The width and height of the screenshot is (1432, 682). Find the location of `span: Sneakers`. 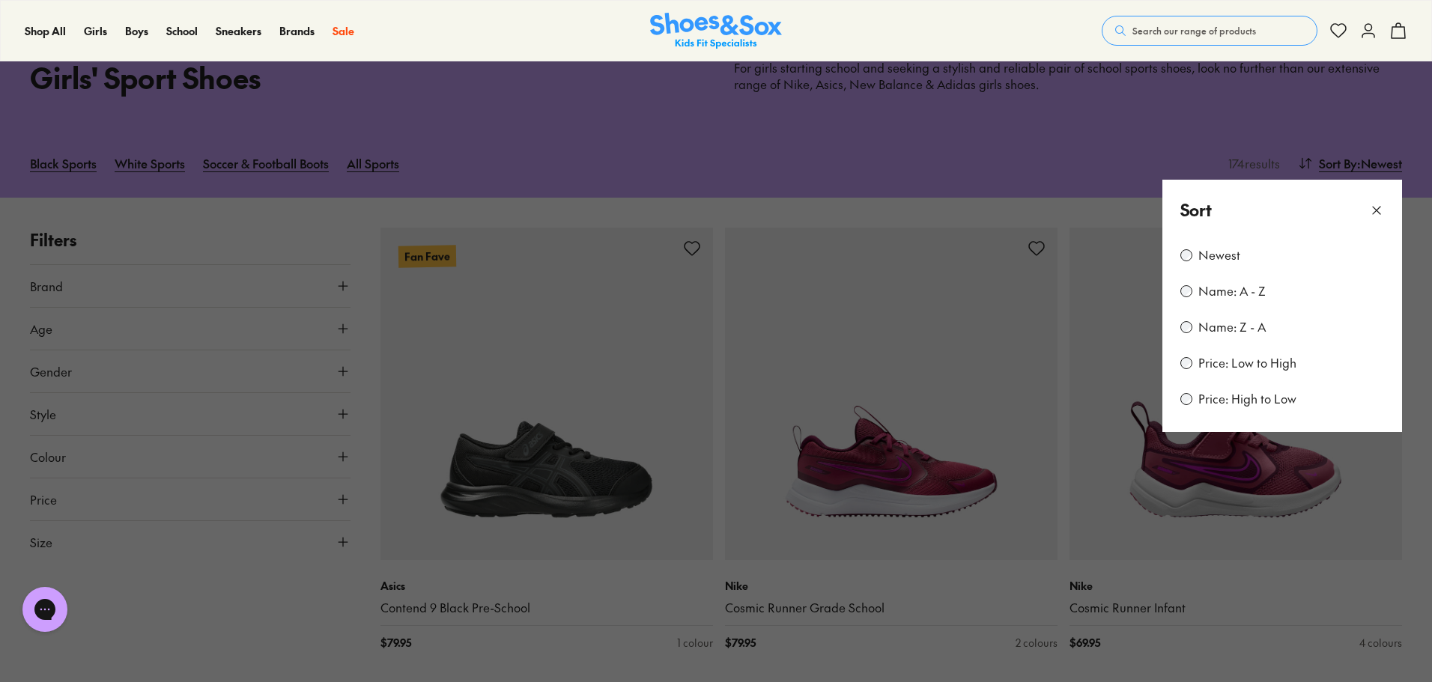

span: Sneakers is located at coordinates (238, 31).